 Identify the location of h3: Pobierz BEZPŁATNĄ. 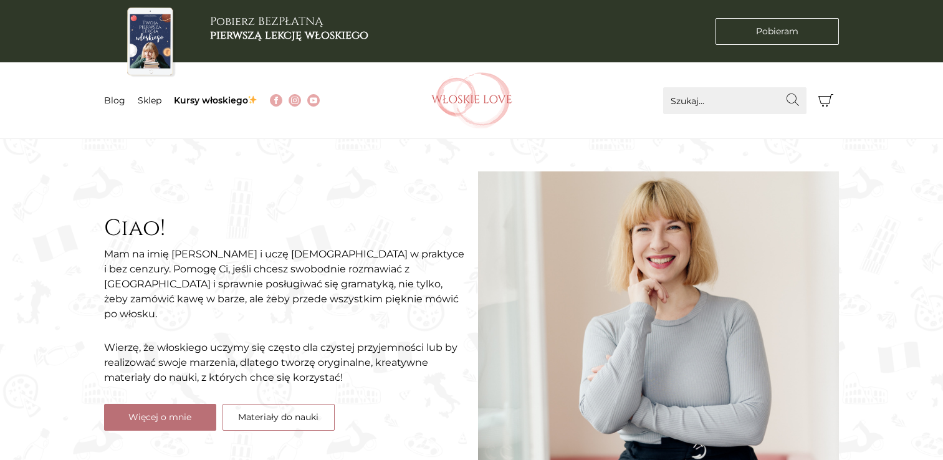
(289, 28).